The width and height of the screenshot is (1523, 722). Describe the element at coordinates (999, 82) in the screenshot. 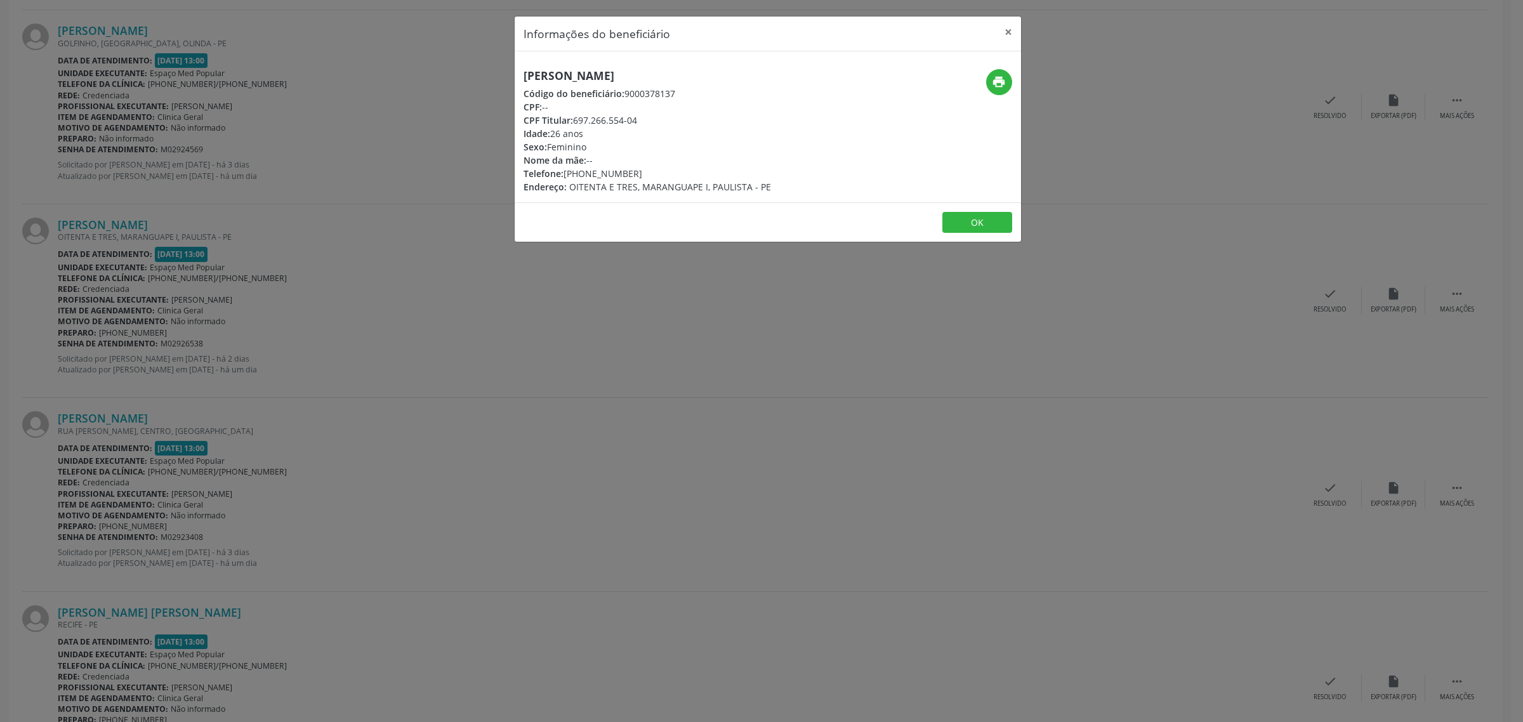

I see `button: print` at that location.